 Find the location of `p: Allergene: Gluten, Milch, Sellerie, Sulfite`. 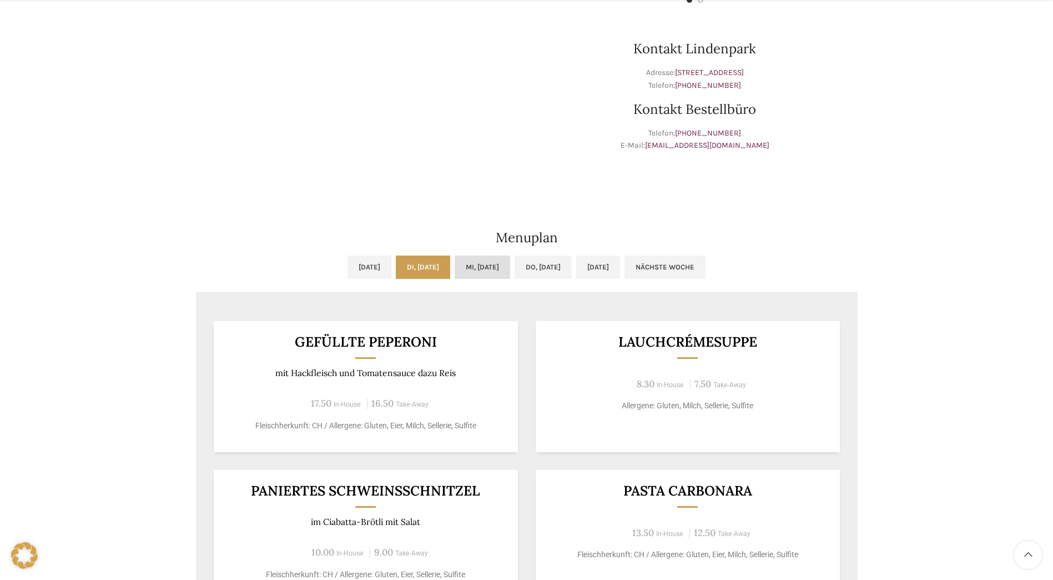

p: Allergene: Gluten, Milch, Sellerie, Sulfite is located at coordinates (688, 405).